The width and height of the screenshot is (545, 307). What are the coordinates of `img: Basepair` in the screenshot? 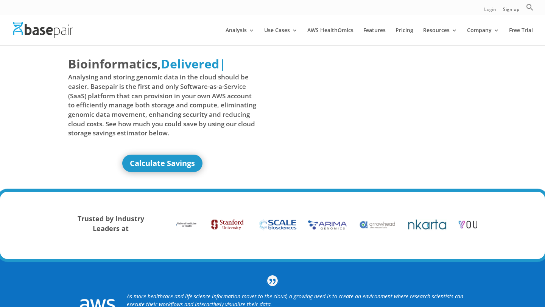 It's located at (43, 30).